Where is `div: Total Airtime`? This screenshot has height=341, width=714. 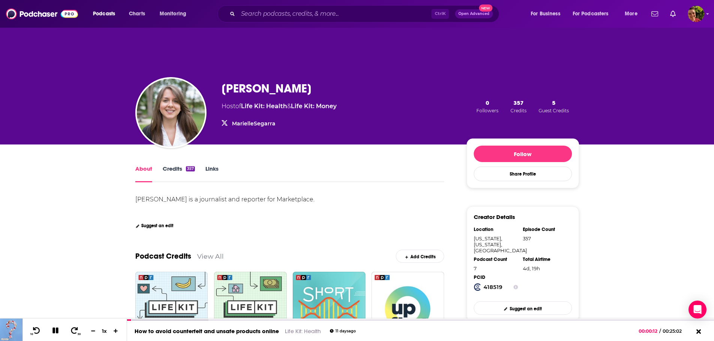 div: Total Airtime is located at coordinates (545, 260).